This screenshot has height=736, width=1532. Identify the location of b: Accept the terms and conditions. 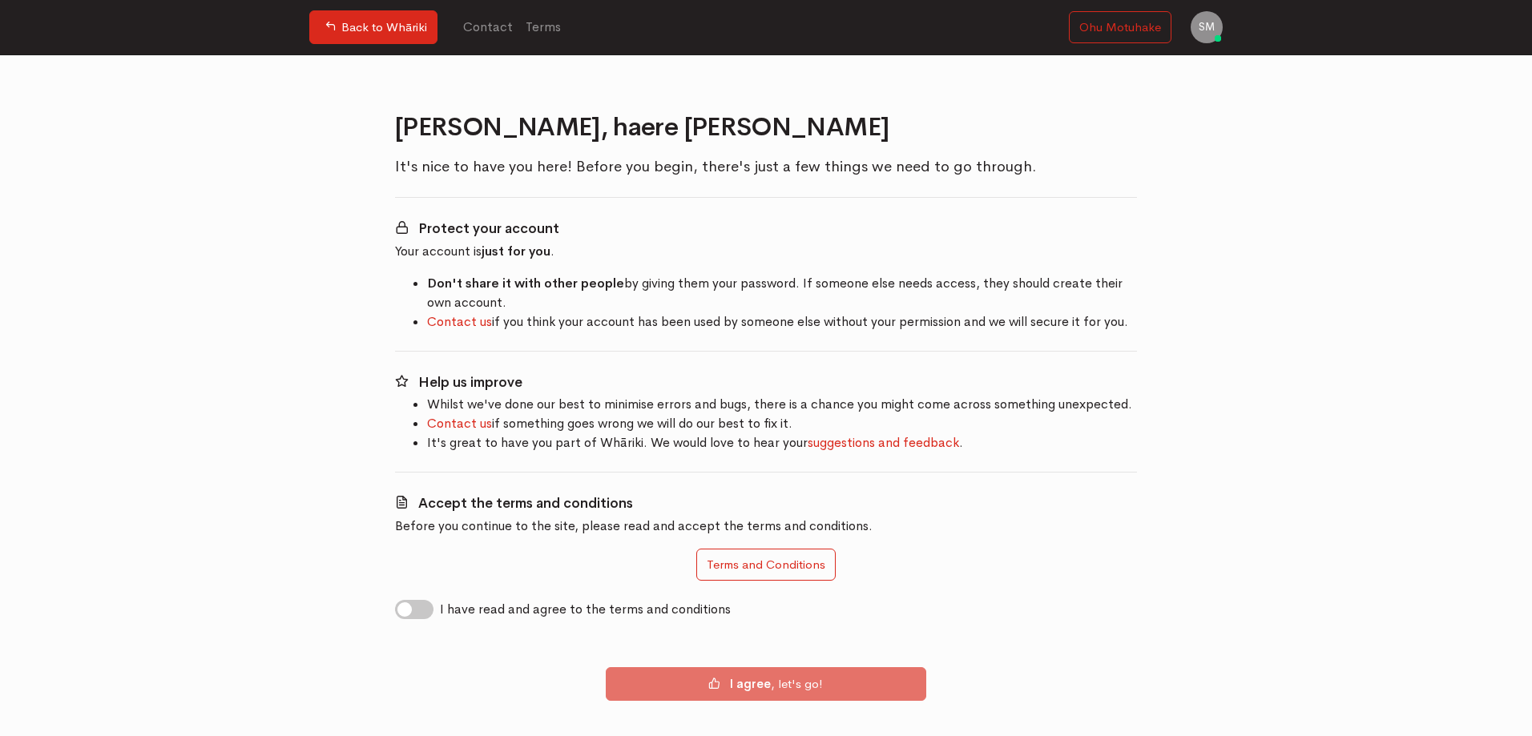
(526, 503).